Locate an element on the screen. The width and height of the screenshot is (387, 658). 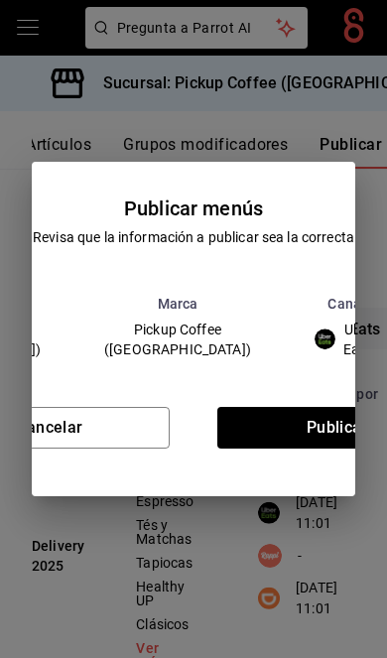
div: Publicar menús is located at coordinates (193, 208).